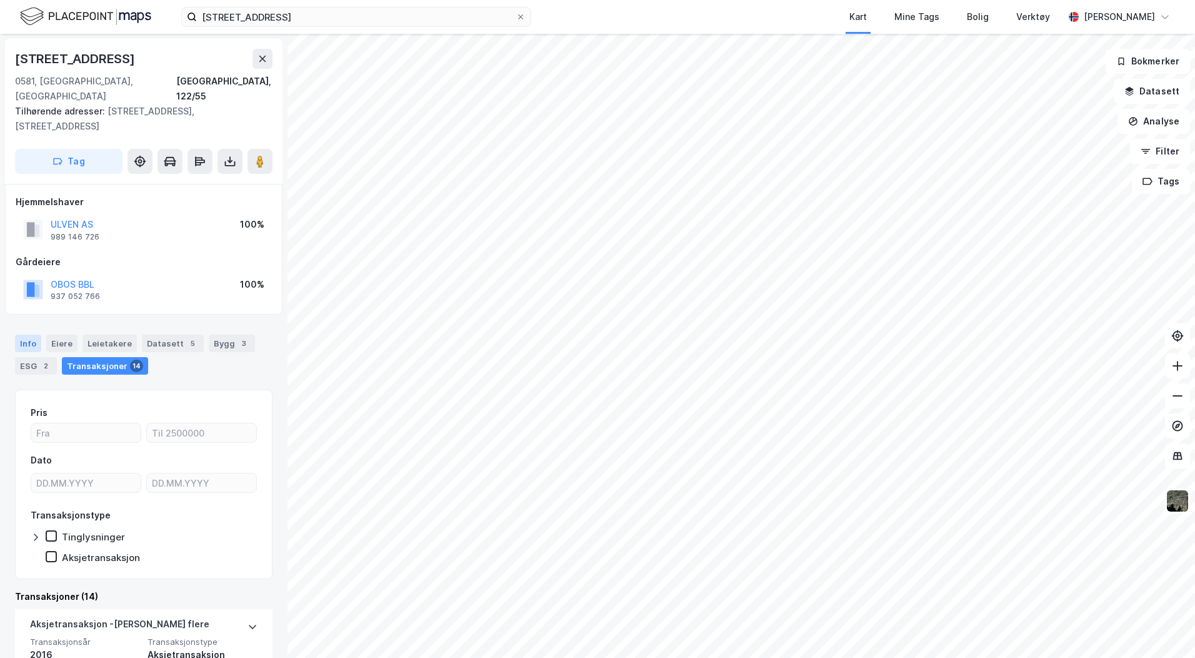 Image resolution: width=1195 pixels, height=658 pixels. Describe the element at coordinates (75, 296) in the screenshot. I see `div: 937 052 766` at that location.